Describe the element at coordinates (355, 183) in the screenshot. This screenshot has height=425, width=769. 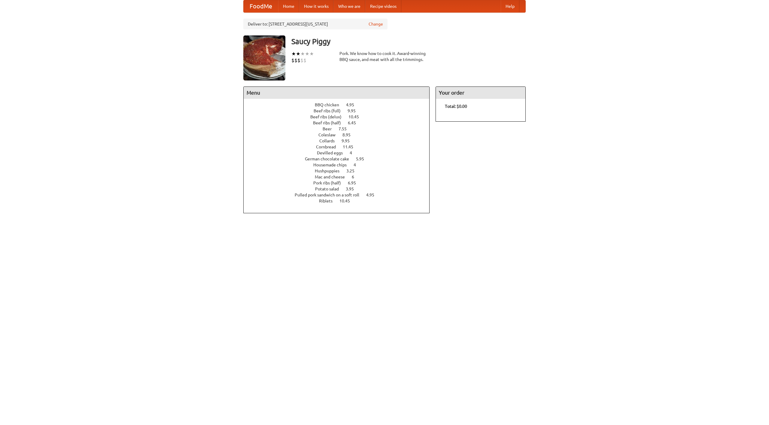
I see `span: 6.95` at that location.